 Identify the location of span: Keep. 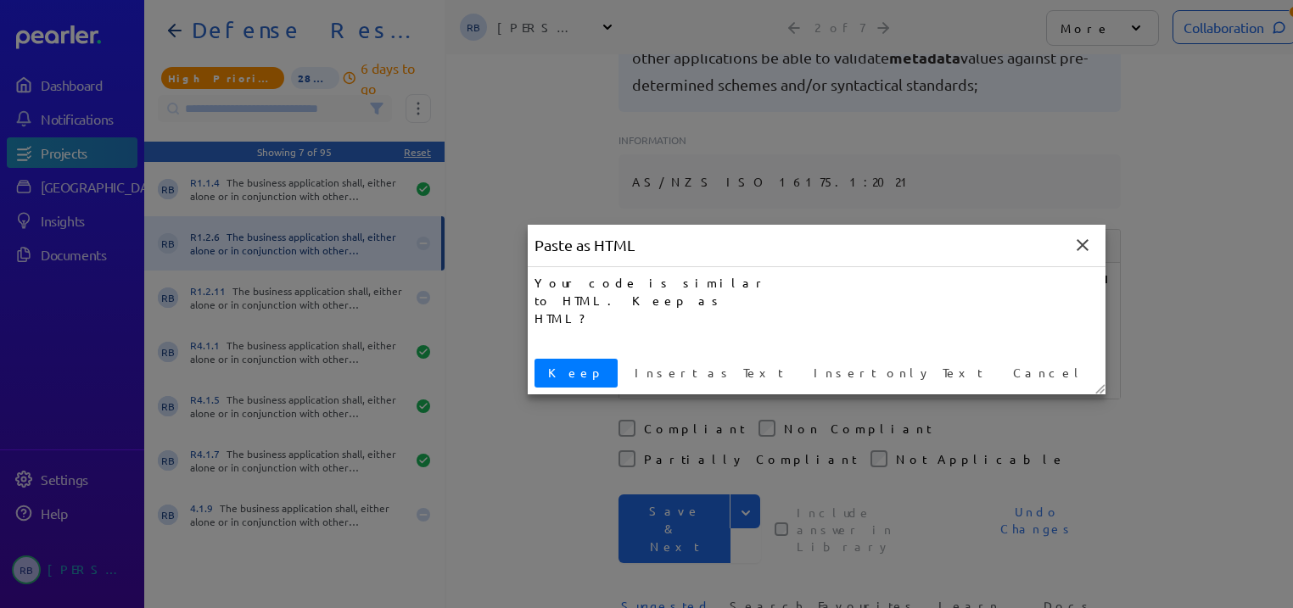
(576, 372).